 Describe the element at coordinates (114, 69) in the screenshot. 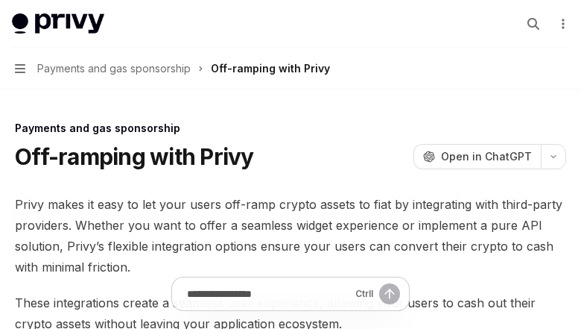

I see `span: Payments and gas sponsorship` at that location.